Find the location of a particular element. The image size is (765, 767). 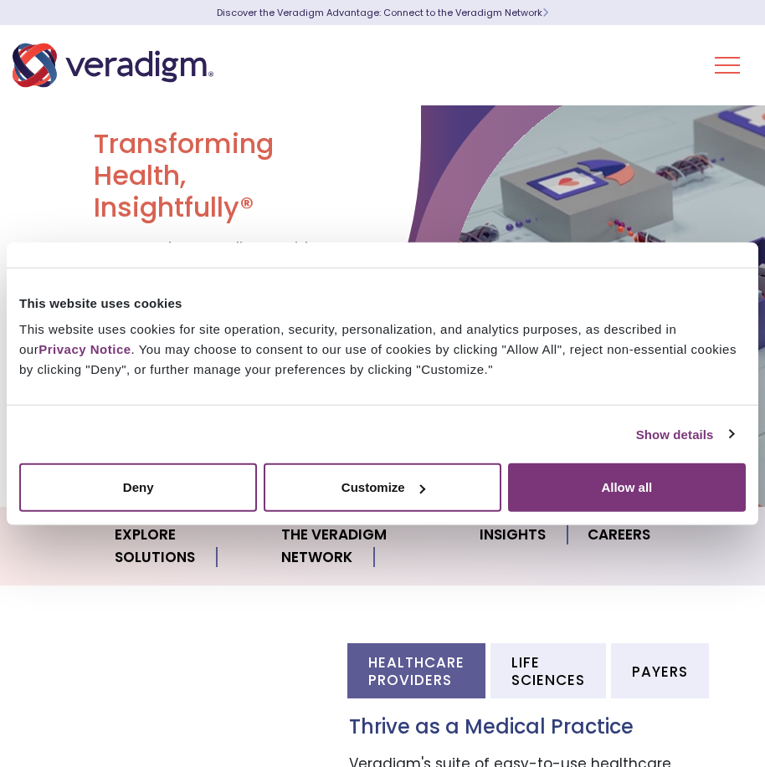

img: Veradigm logo is located at coordinates (113, 65).